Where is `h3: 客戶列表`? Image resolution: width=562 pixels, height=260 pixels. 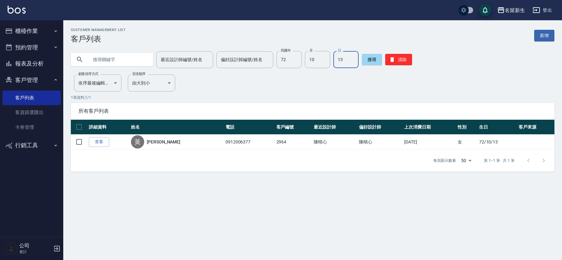
h3: 客戶列表 is located at coordinates (98, 39).